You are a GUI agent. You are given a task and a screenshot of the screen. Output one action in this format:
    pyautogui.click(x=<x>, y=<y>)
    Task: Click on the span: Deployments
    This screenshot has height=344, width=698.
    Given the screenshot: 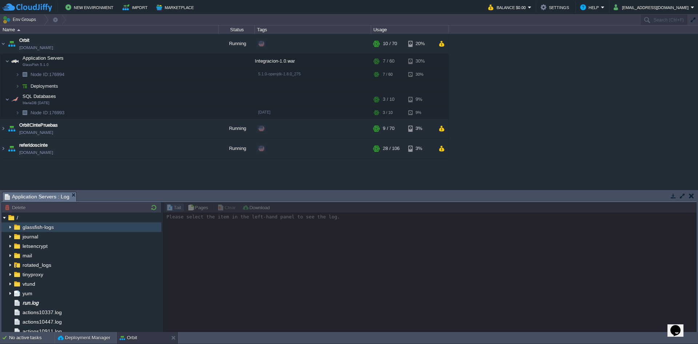 What is the action you would take?
    pyautogui.click(x=44, y=86)
    